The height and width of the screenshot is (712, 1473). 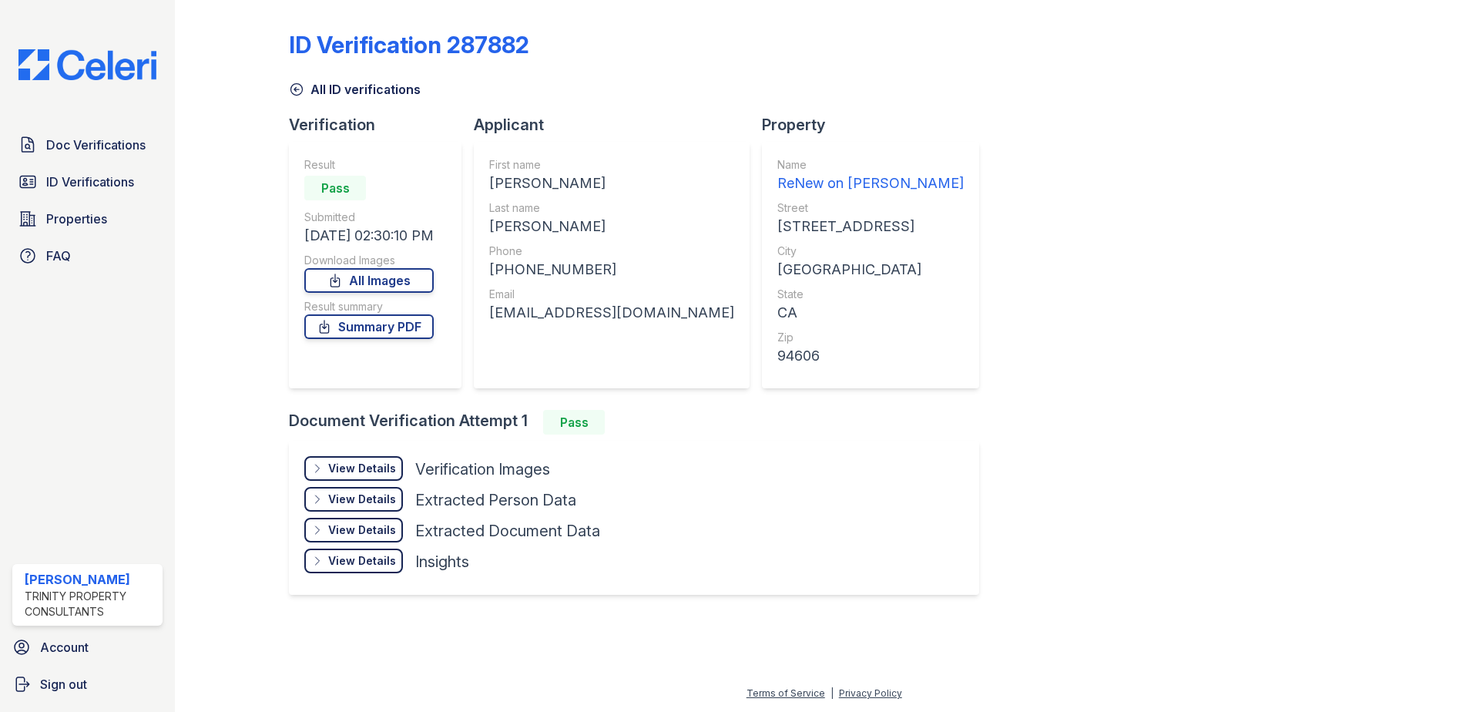 What do you see at coordinates (64, 647) in the screenshot?
I see `span: Account` at bounding box center [64, 647].